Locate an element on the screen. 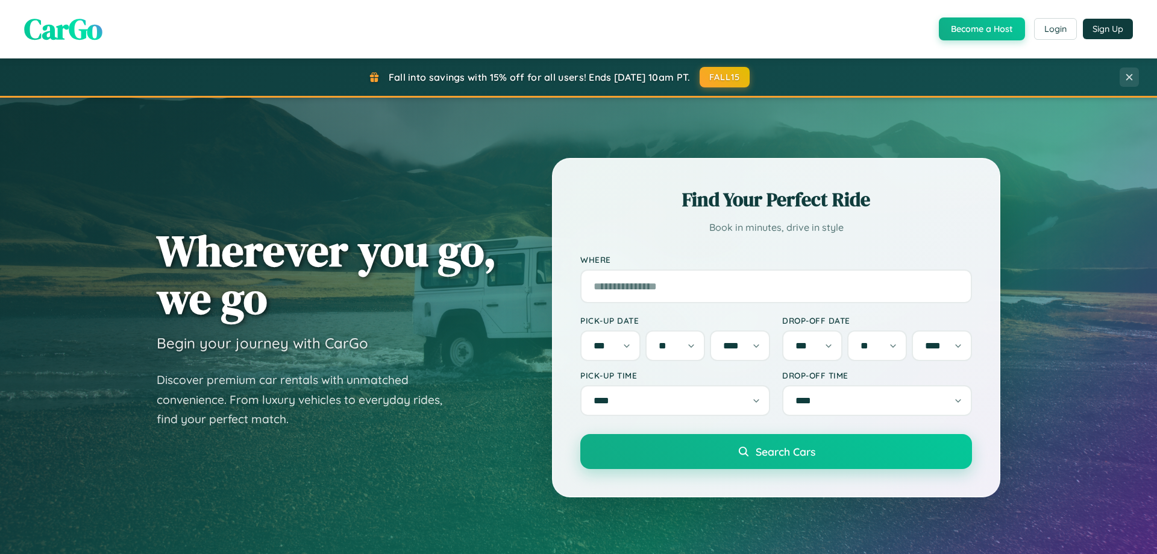 This screenshot has height=554, width=1157. span: Search Cars is located at coordinates (785, 451).